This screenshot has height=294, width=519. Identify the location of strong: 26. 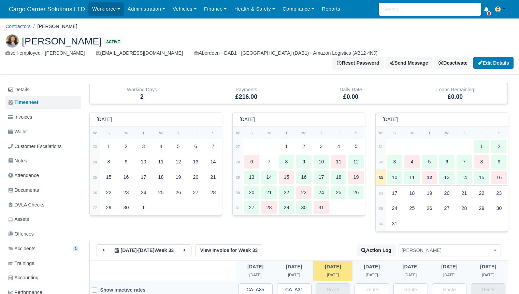
(95, 193).